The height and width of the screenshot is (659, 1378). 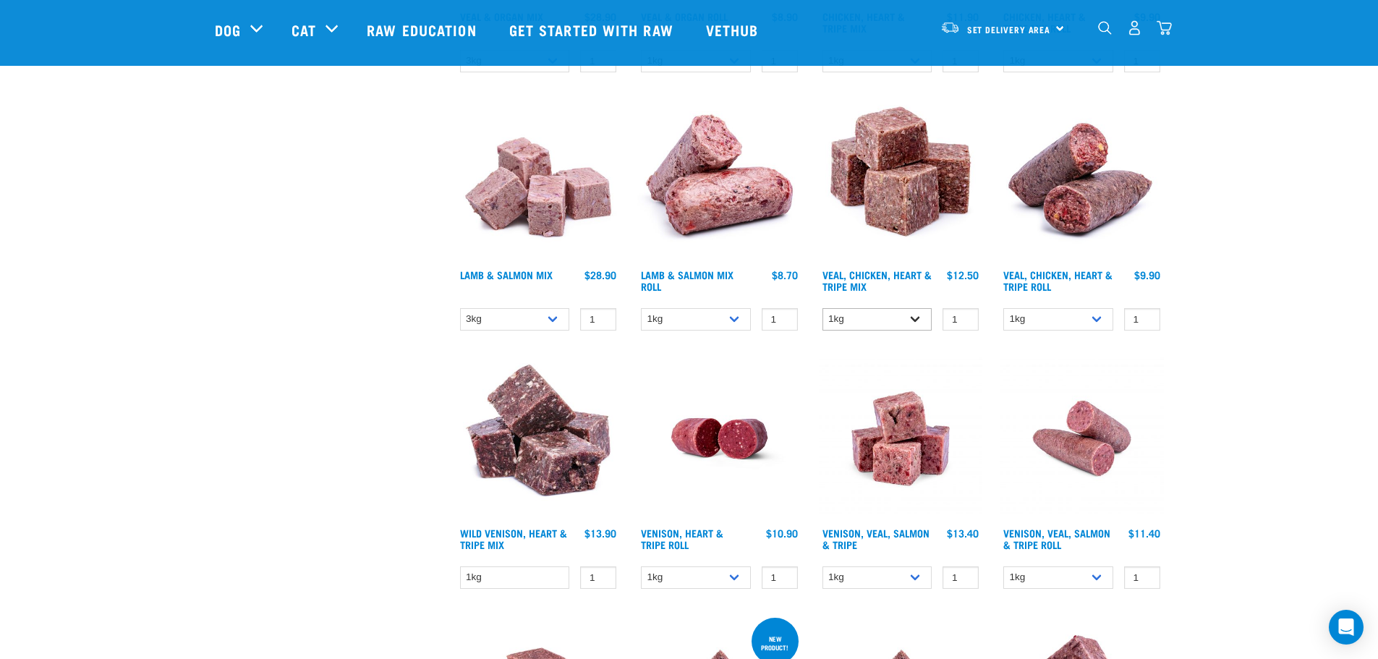 What do you see at coordinates (506, 274) in the screenshot?
I see `a: Lamb & Salmon Mix` at bounding box center [506, 274].